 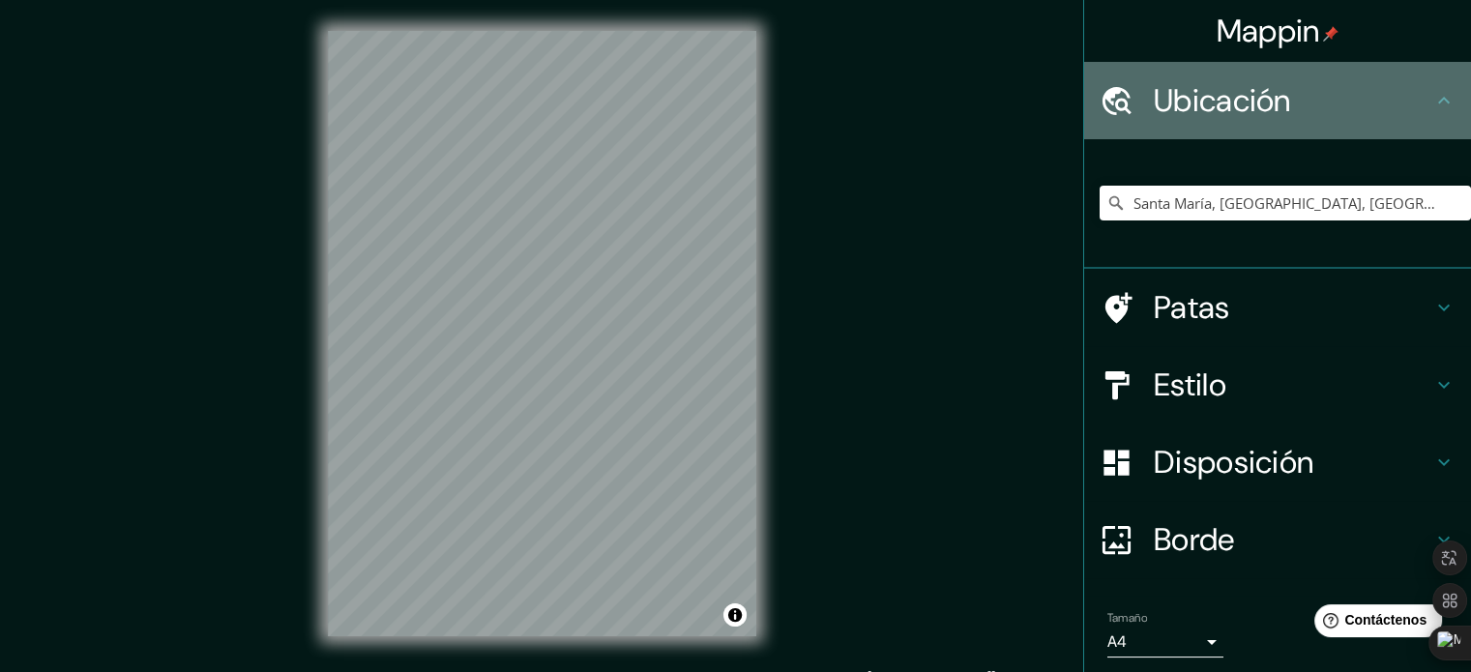 I want to click on div: Ubicación, so click(x=1278, y=101).